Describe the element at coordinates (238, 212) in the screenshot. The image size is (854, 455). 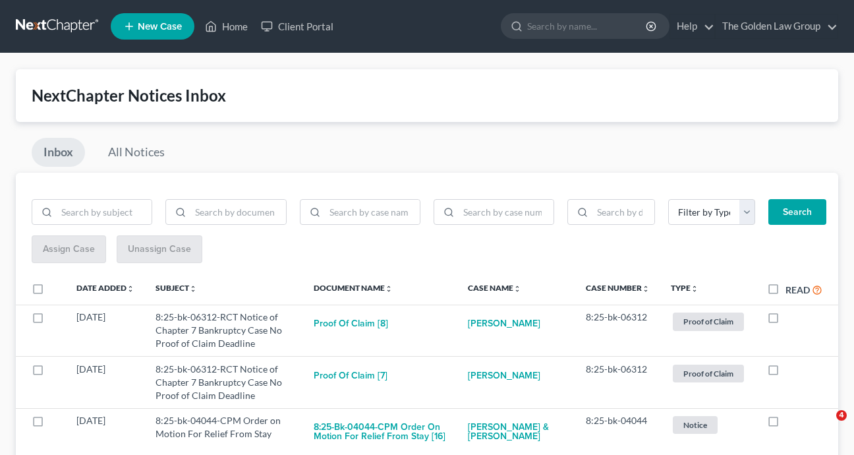
I see `input: Search by document name` at that location.